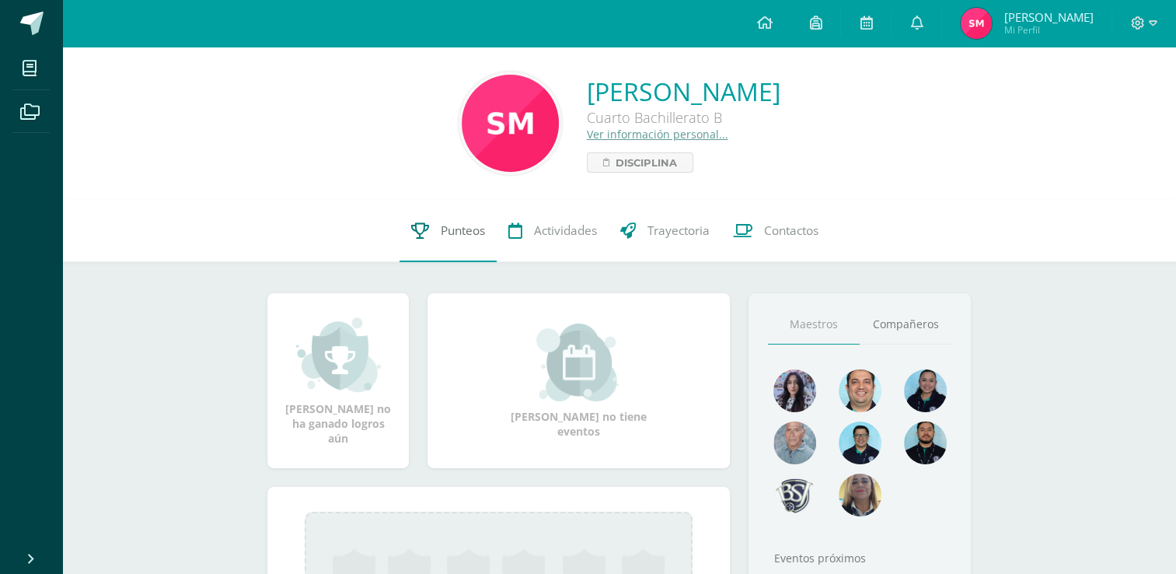  I want to click on img: 677c00e80b79b0324b531866cf3fa47b.png, so click(860, 390).